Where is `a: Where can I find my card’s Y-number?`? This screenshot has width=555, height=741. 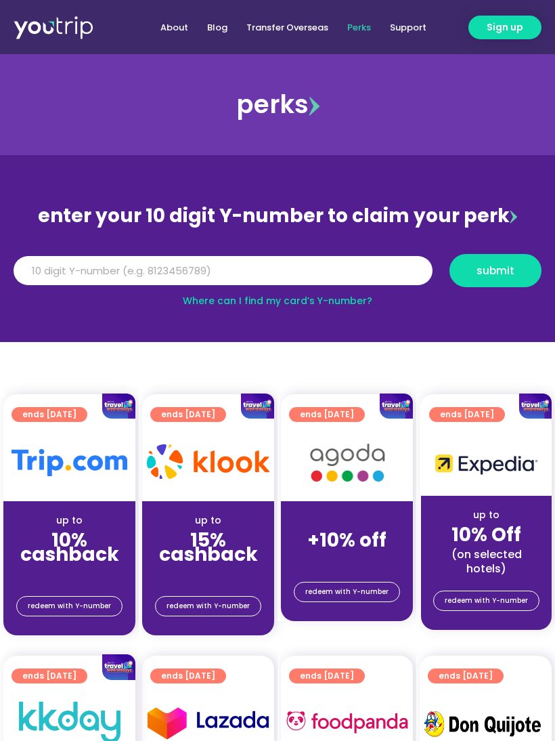
a: Where can I find my card’s Y-number? is located at coordinates (278, 301).